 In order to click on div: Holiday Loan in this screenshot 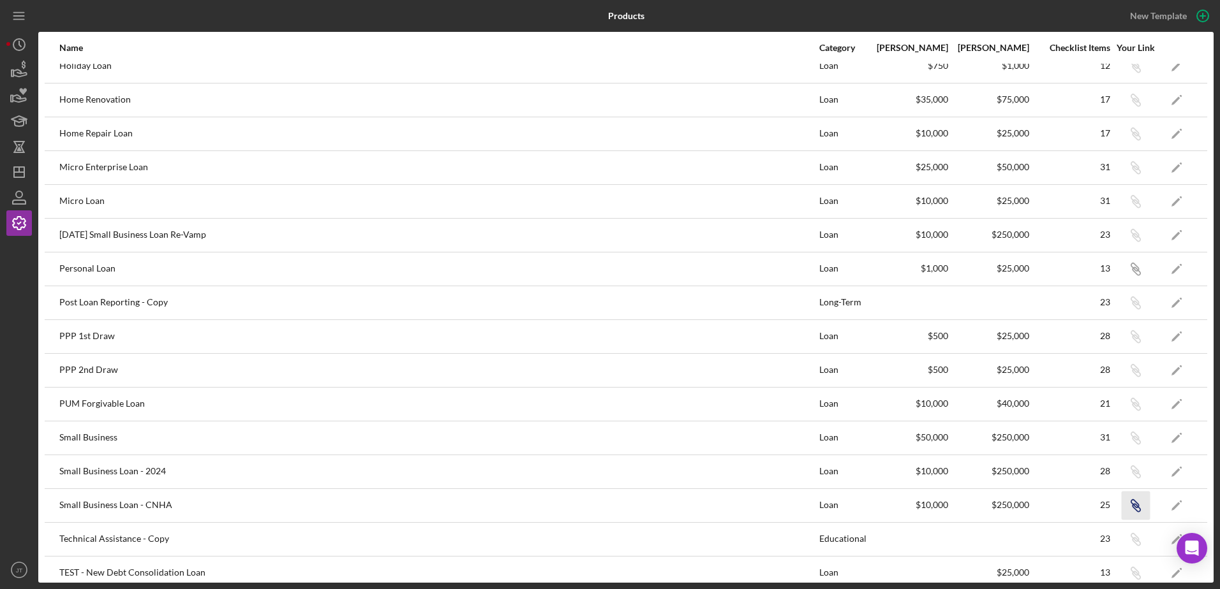, I will do `click(438, 66)`.